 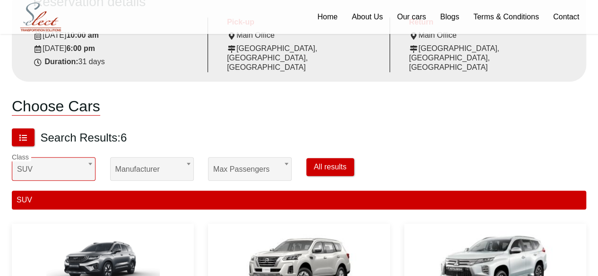 What do you see at coordinates (61, 61) in the screenshot?
I see `strong: Duration:` at bounding box center [61, 61].